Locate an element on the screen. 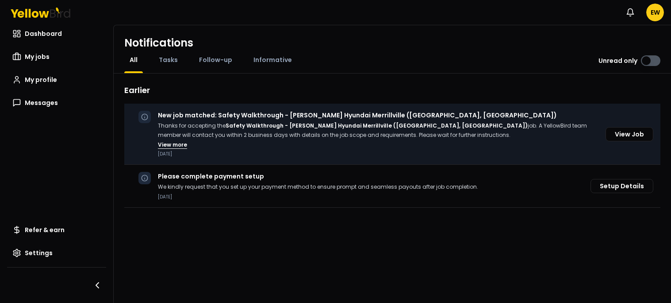 Image resolution: width=671 pixels, height=303 pixels. span: Refer & earn is located at coordinates (45, 230).